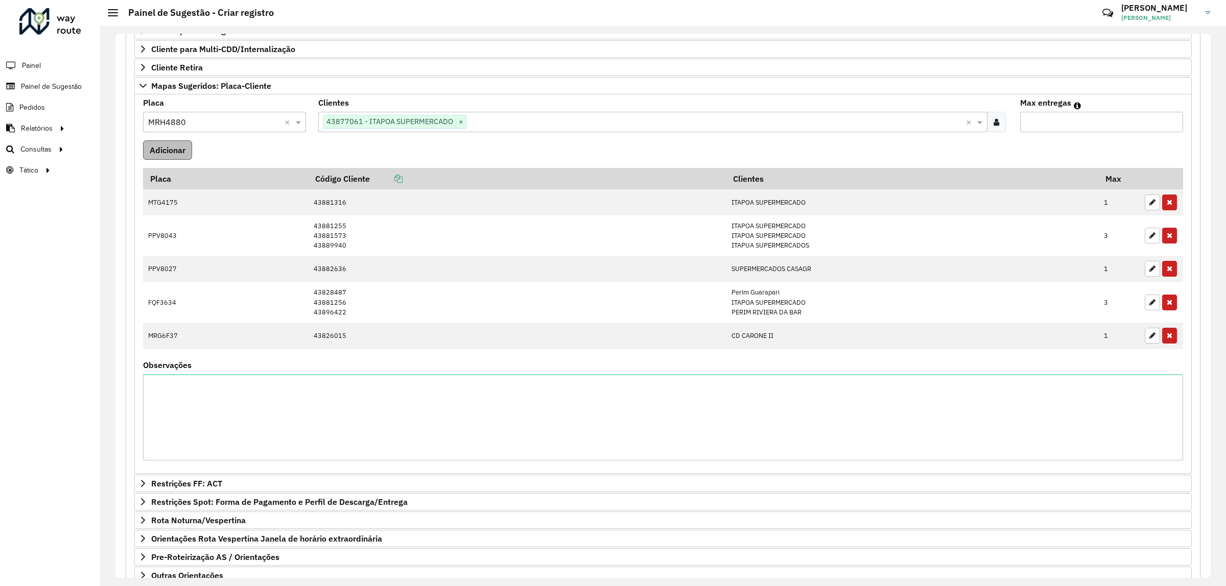 The width and height of the screenshot is (1226, 586). What do you see at coordinates (37, 128) in the screenshot?
I see `span: Relatórios` at bounding box center [37, 128].